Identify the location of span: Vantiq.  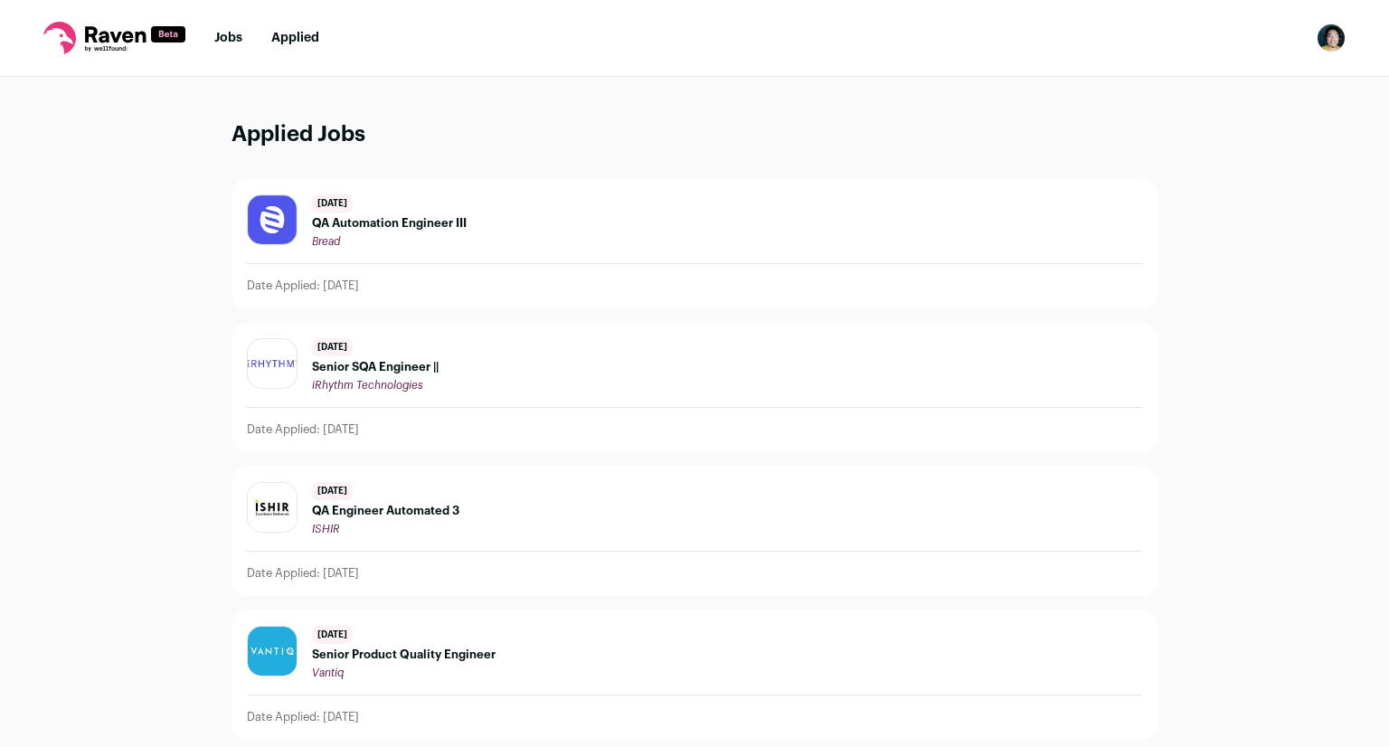
(328, 673).